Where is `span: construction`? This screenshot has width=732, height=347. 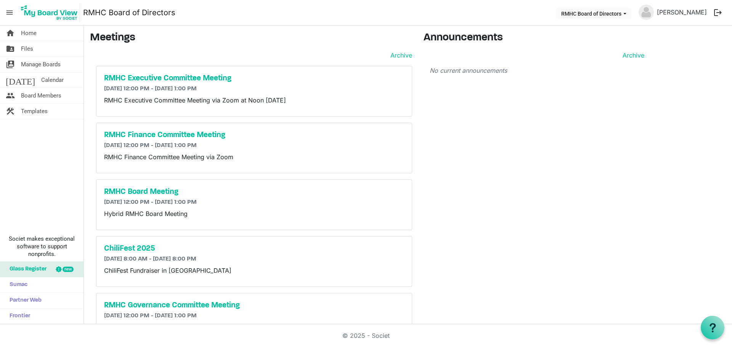 span: construction is located at coordinates (10, 111).